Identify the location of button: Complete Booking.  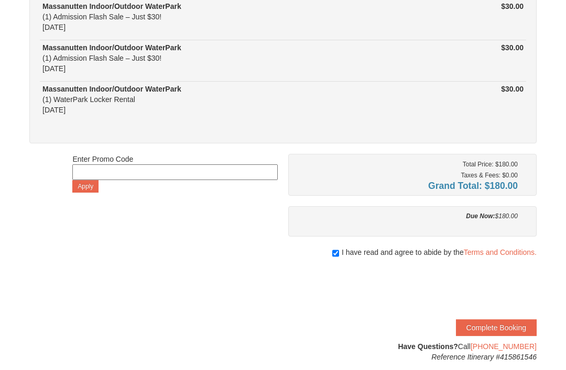
(496, 328).